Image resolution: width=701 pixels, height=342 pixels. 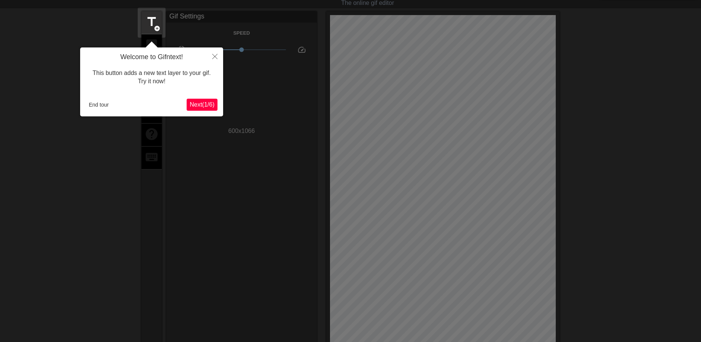 What do you see at coordinates (99, 105) in the screenshot?
I see `button: End tour` at bounding box center [99, 105].